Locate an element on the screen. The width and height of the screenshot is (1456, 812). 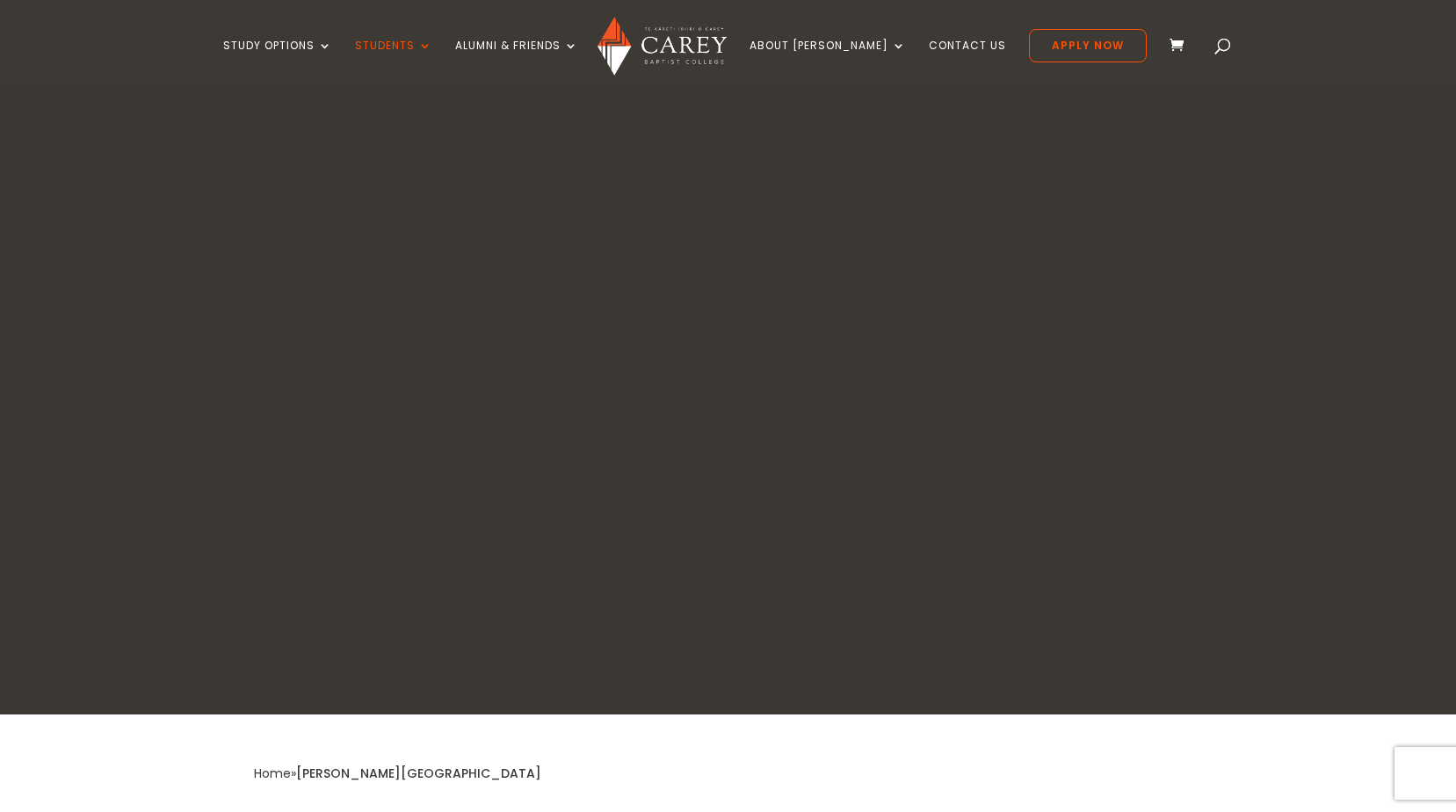
a: Apply Now is located at coordinates (1087, 45).